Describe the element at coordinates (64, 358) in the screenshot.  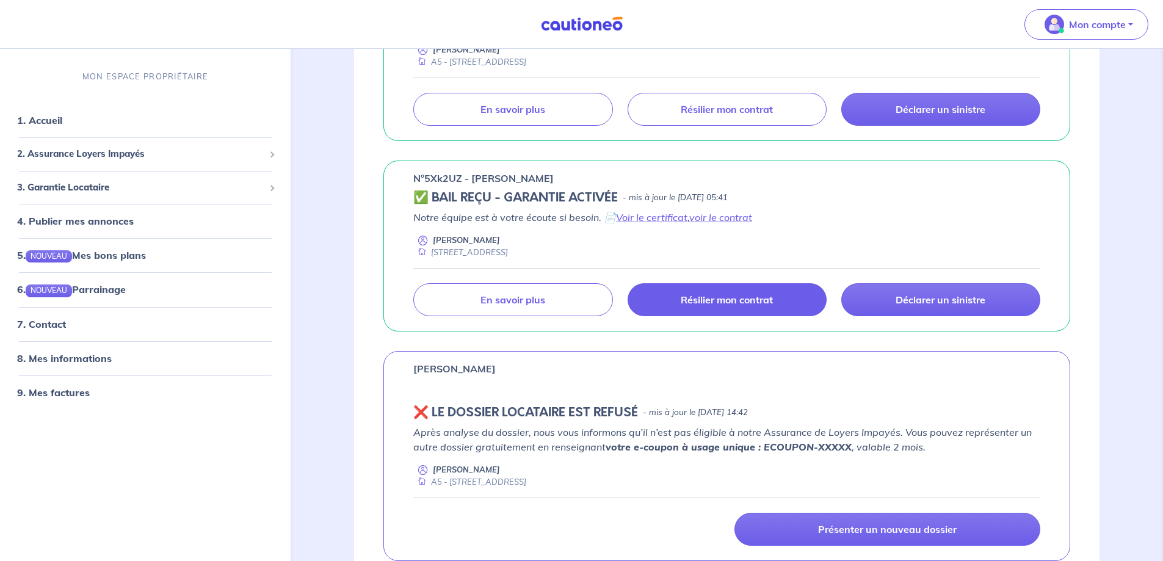
I see `a: 8. Mes informations` at that location.